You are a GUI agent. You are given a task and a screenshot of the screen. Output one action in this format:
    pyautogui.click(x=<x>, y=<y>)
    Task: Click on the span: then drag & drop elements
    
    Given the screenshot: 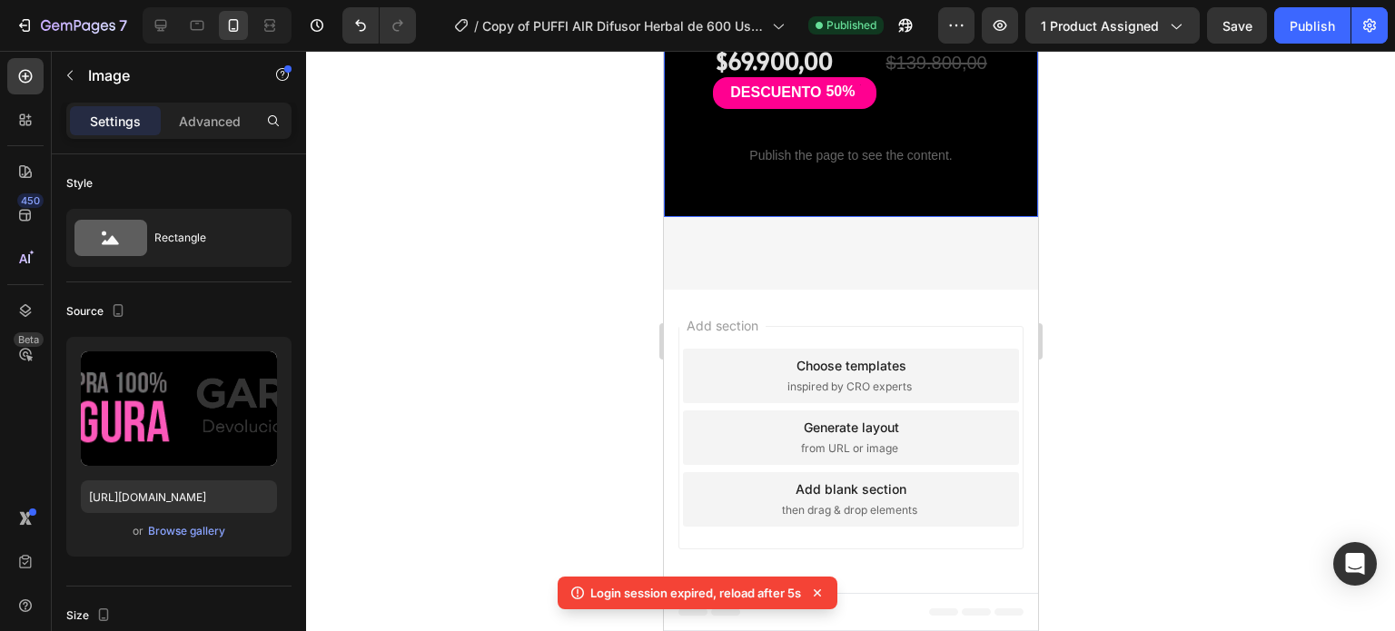 What is the action you would take?
    pyautogui.click(x=185, y=460)
    